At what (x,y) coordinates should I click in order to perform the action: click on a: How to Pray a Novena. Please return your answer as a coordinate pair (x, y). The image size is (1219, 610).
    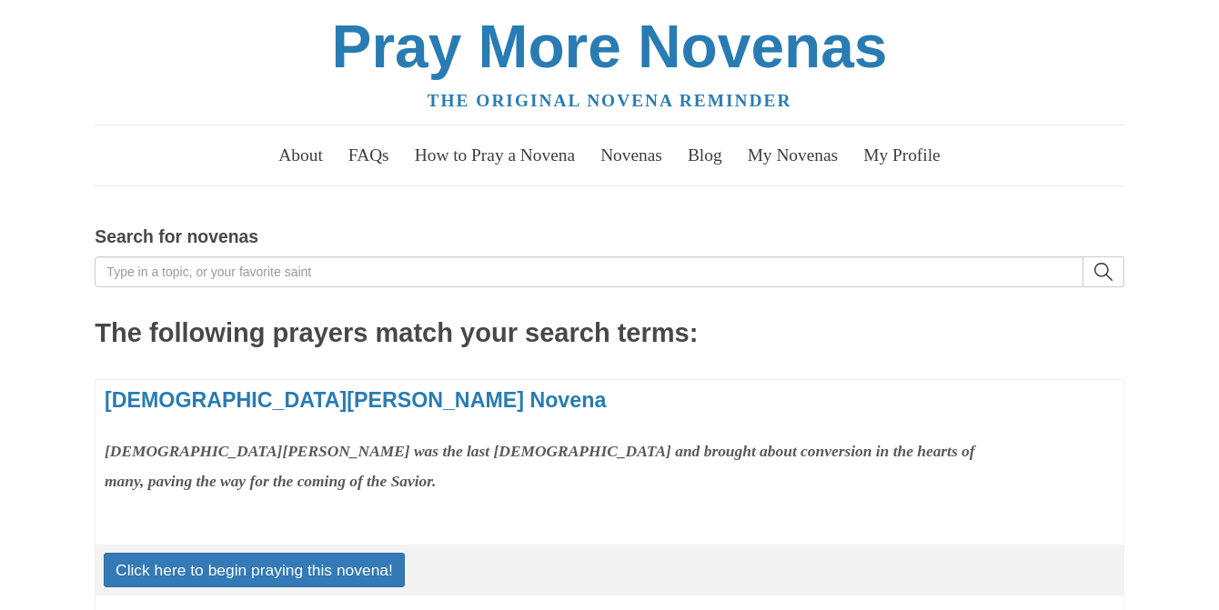
    Looking at the image, I should click on (495, 156).